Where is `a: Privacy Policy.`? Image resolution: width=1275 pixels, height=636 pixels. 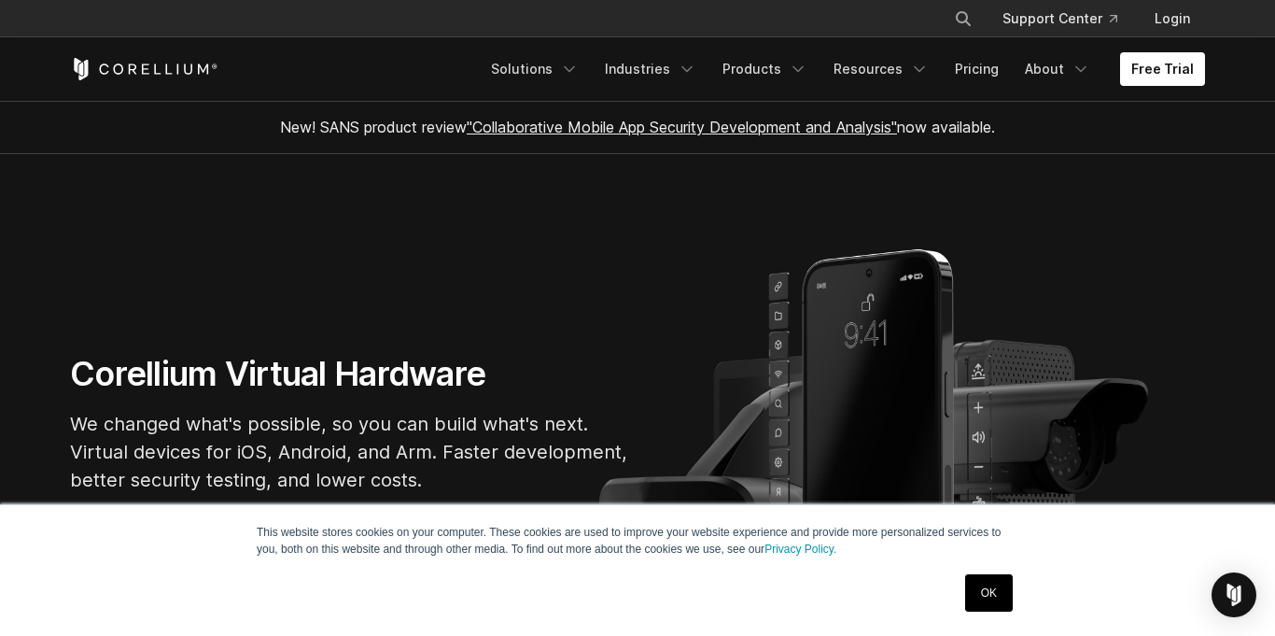
a: Privacy Policy. is located at coordinates (800, 549).